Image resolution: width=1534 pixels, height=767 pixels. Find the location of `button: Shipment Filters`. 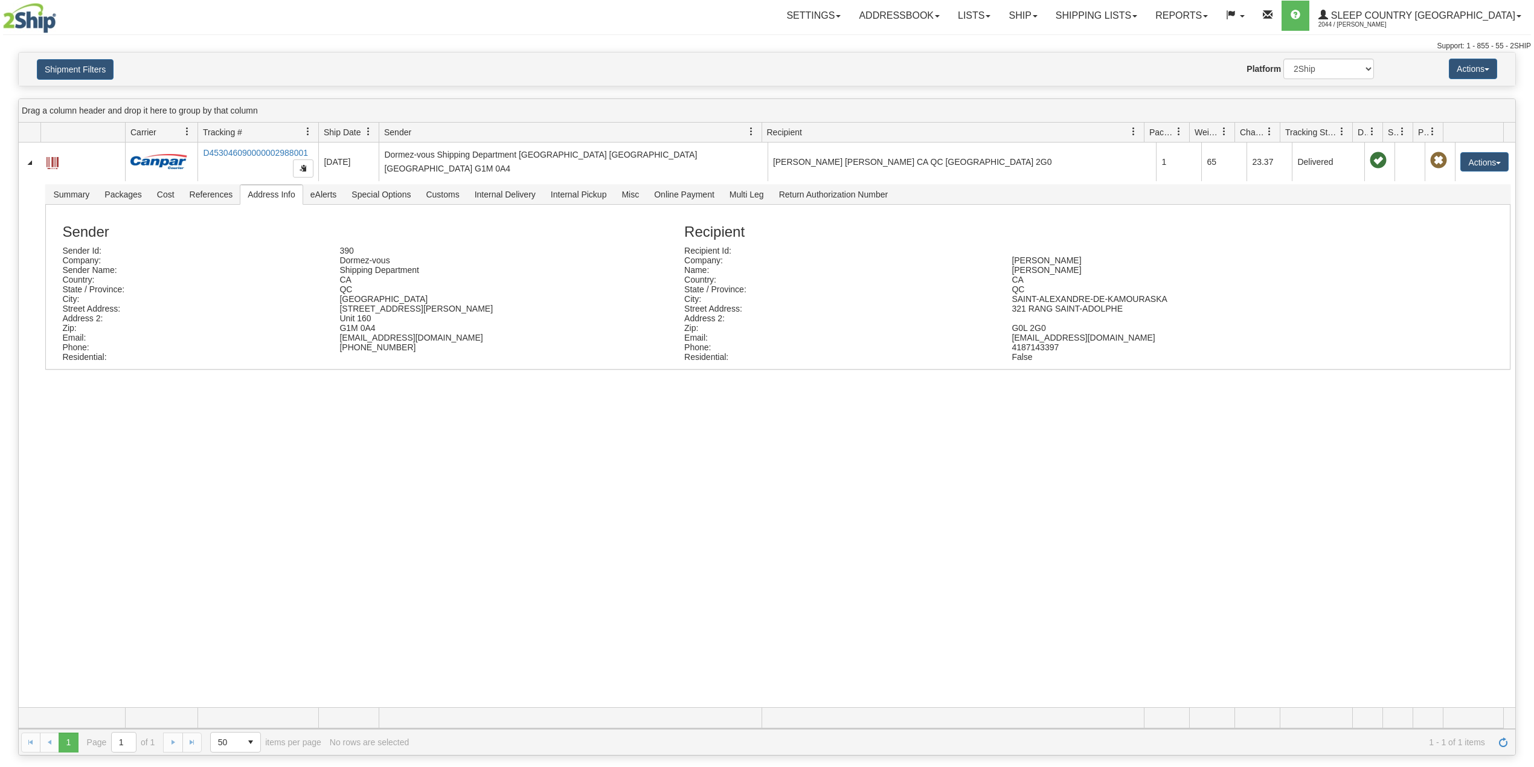

button: Shipment Filters is located at coordinates (75, 69).